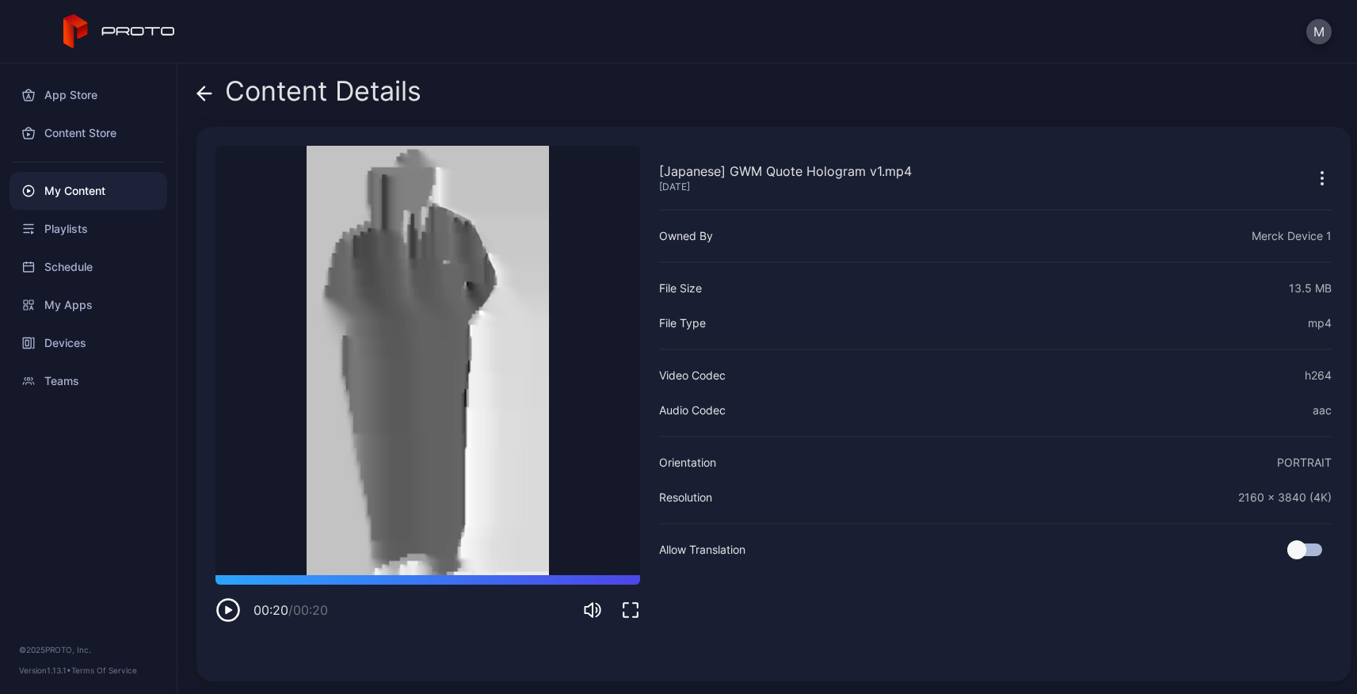 The width and height of the screenshot is (1357, 694). Describe the element at coordinates (1291, 236) in the screenshot. I see `div: Merck Device 1` at that location.